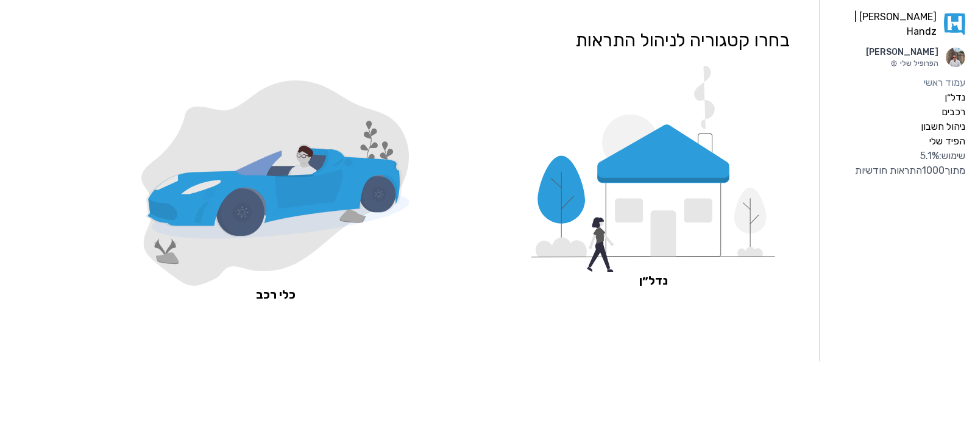  Describe the element at coordinates (275, 191) in the screenshot. I see `a: כלי רכב` at that location.